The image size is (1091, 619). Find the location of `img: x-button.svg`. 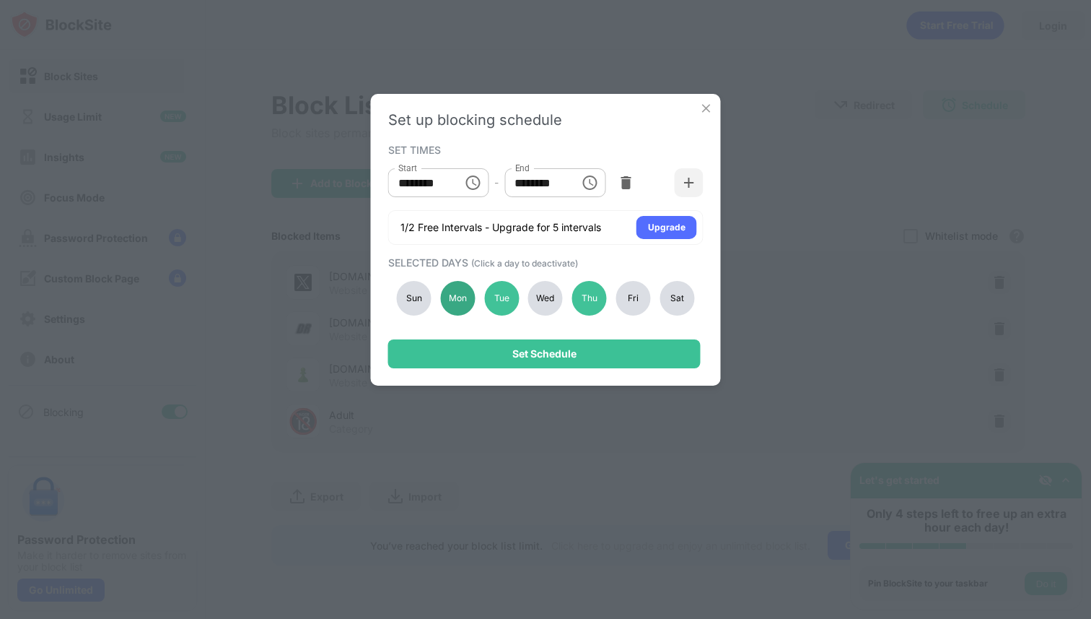

img: x-button.svg is located at coordinates (707, 108).